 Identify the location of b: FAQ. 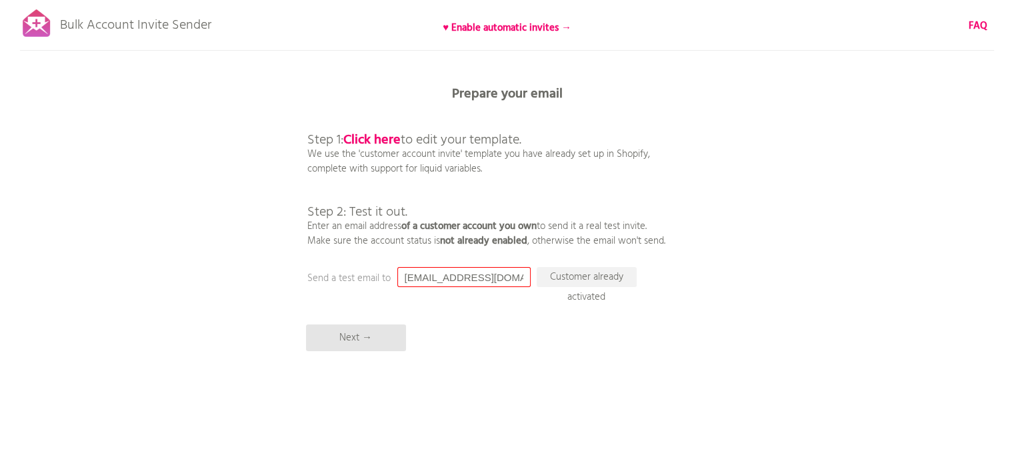
(978, 26).